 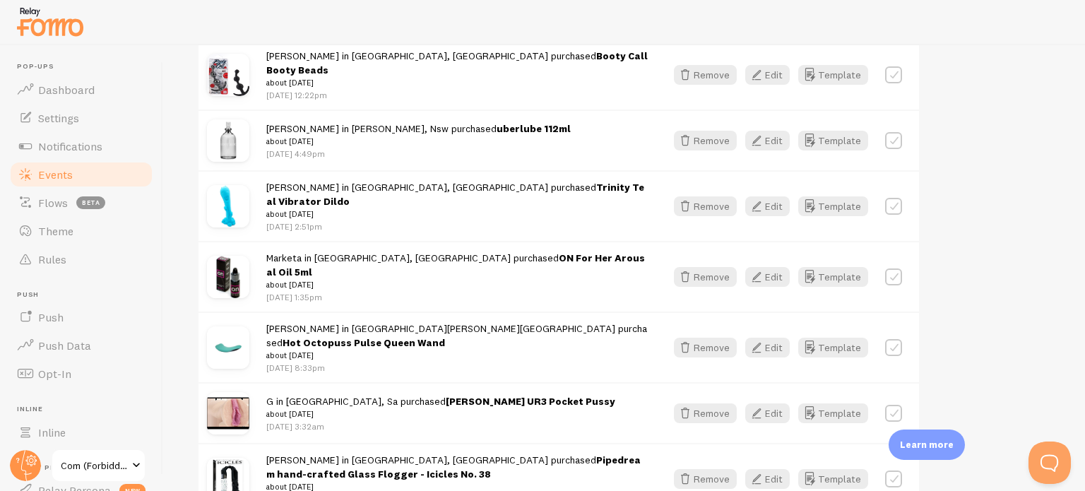 I want to click on img: trinity.jpg, so click(x=228, y=206).